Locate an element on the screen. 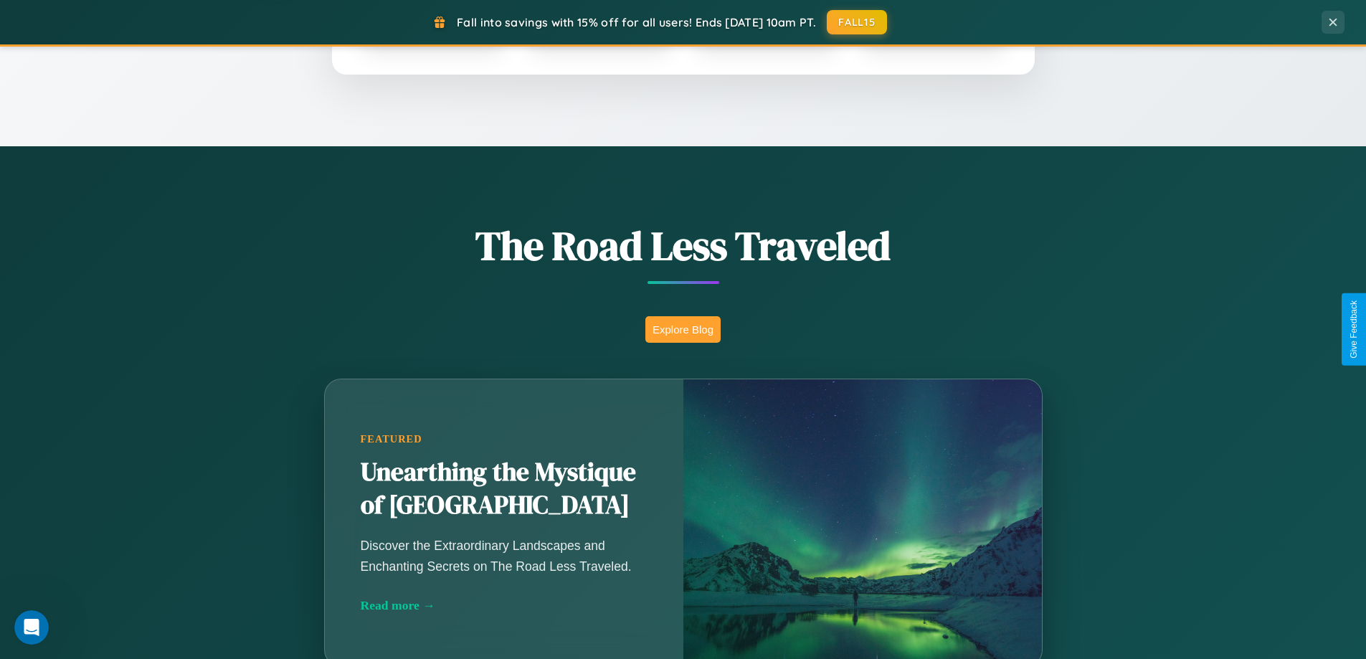 This screenshot has height=659, width=1366. button: FALL15 is located at coordinates (857, 22).